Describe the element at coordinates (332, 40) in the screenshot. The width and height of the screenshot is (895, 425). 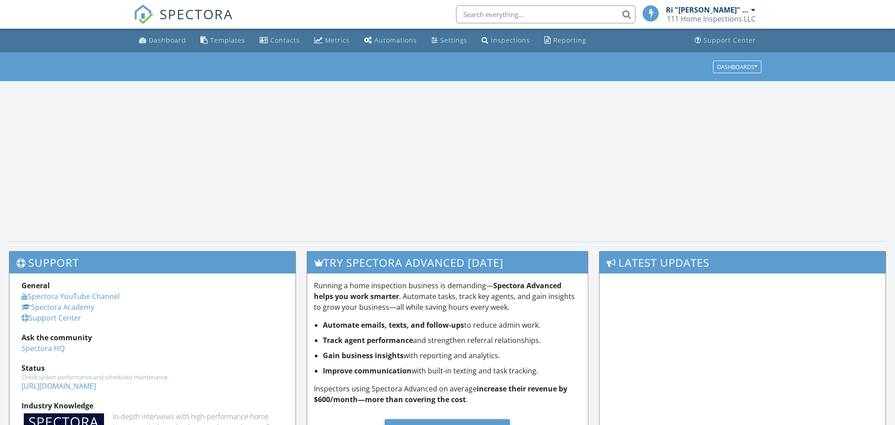
I see `a: Metrics` at that location.